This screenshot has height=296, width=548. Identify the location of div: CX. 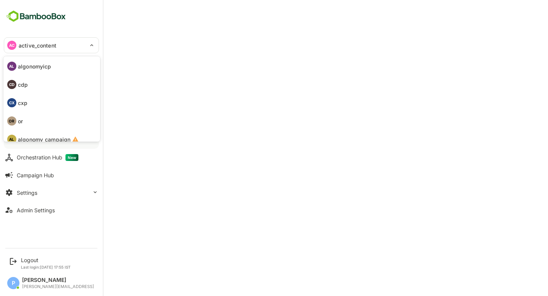
(12, 103).